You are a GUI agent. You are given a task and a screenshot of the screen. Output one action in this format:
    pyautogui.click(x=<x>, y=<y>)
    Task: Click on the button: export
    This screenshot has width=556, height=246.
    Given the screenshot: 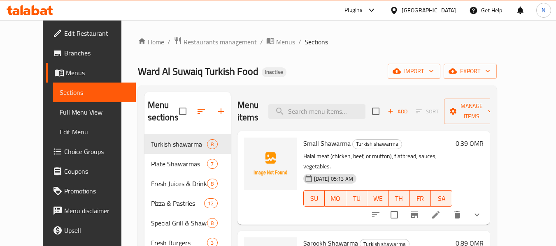 What is the action you would take?
    pyautogui.click(x=470, y=71)
    